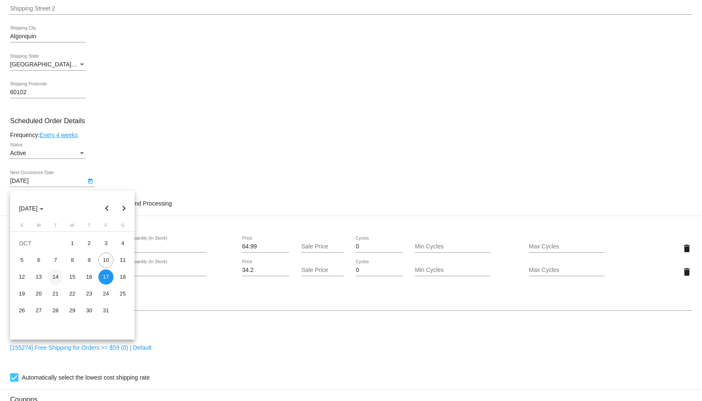 The width and height of the screenshot is (702, 401). What do you see at coordinates (55, 294) in the screenshot?
I see `div: 21` at bounding box center [55, 294].